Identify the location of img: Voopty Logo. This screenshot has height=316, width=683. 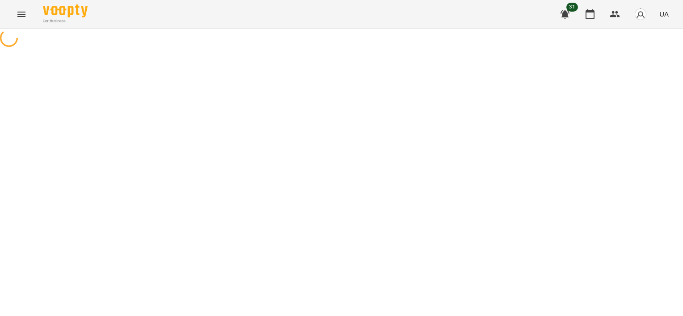
(65, 11).